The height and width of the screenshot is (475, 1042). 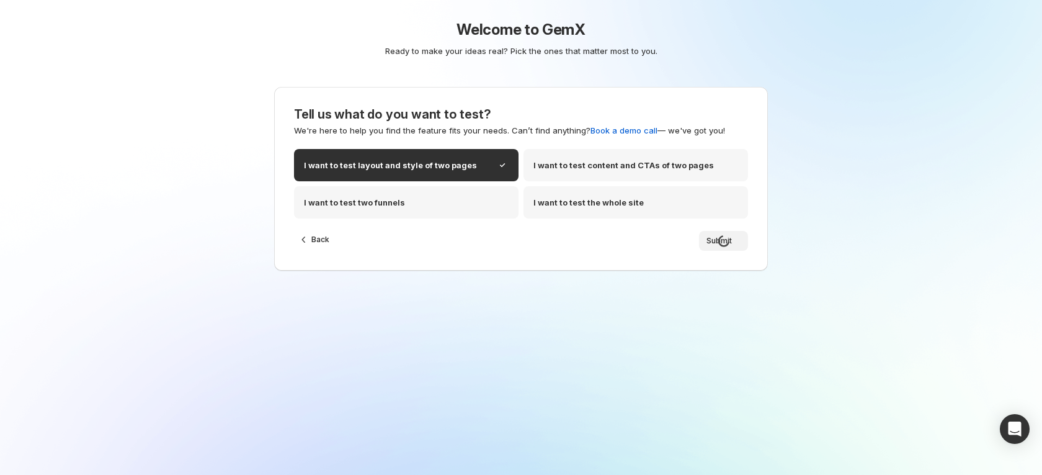 What do you see at coordinates (521, 30) in the screenshot?
I see `h1: Welcome to GemX` at bounding box center [521, 30].